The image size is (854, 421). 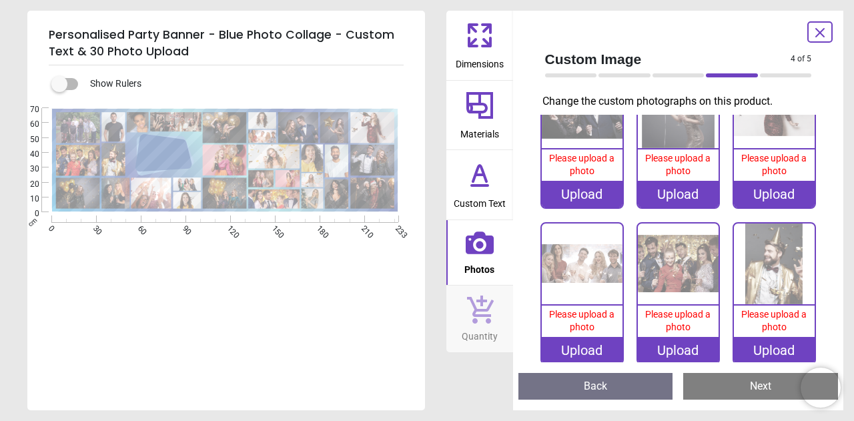 I want to click on span: 70, so click(x=27, y=109).